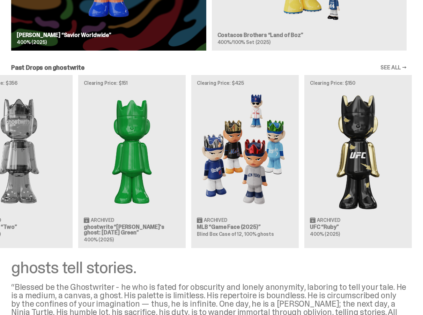  I want to click on a: Clearing Price: $151 Schrödinger's ghost: Sunday Green Archived, so click(132, 161).